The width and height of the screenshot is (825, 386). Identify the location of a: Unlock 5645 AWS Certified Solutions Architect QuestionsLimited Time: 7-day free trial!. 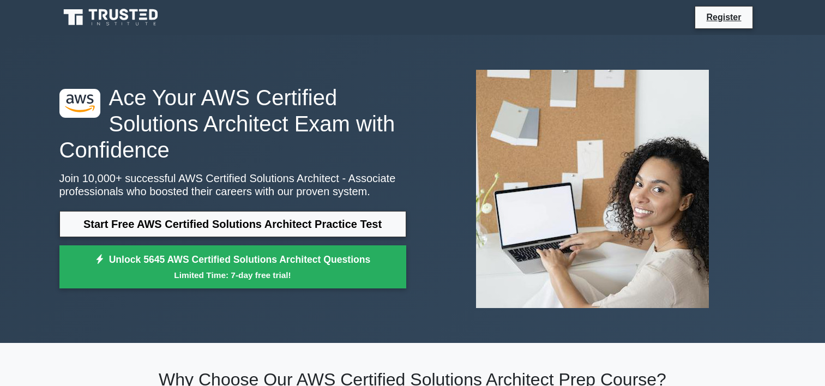
(233, 267).